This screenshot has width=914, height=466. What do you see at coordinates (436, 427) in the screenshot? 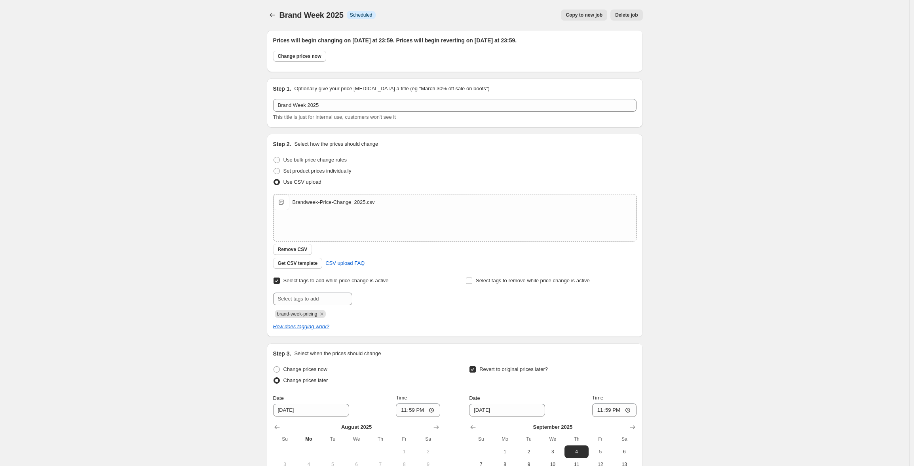
I see `button: Show next month, September 2025` at bounding box center [436, 427].